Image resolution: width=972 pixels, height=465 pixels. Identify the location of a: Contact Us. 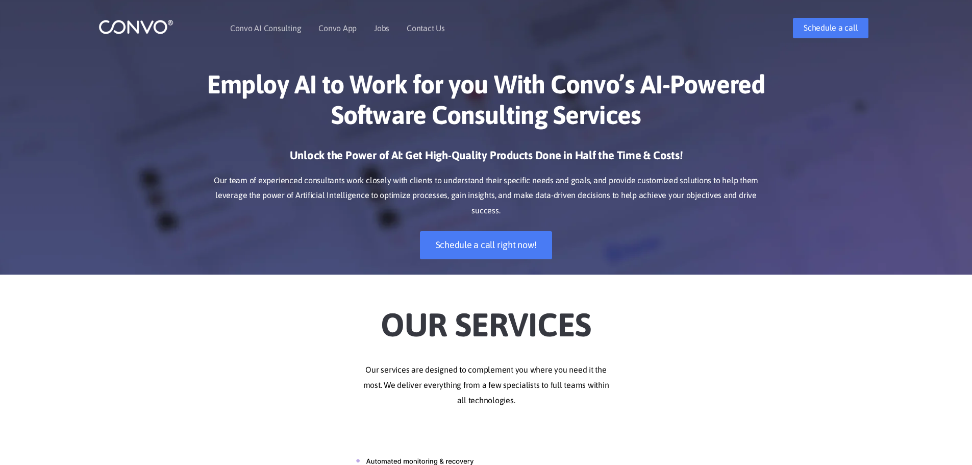
(425, 28).